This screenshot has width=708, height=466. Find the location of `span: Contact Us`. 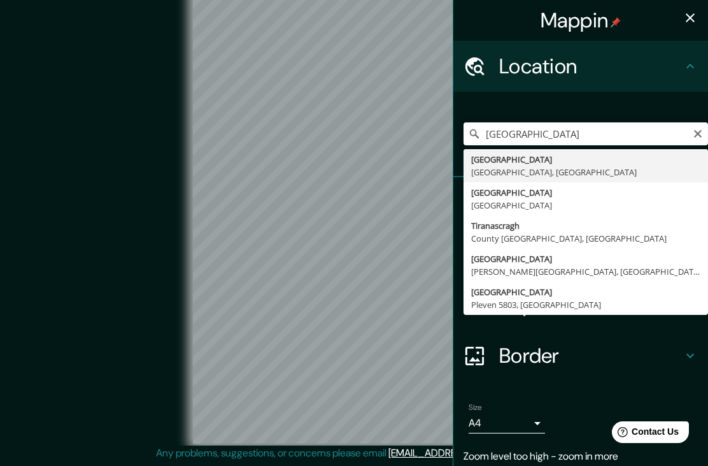

span: Contact Us is located at coordinates (61, 15).